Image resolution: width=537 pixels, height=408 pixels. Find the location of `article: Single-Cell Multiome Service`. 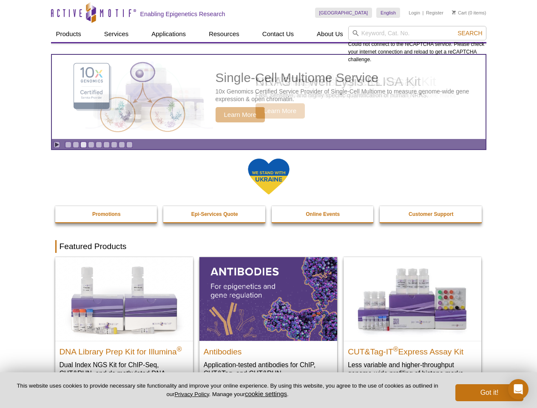

article: Single-Cell Multiome Service is located at coordinates (269, 97).